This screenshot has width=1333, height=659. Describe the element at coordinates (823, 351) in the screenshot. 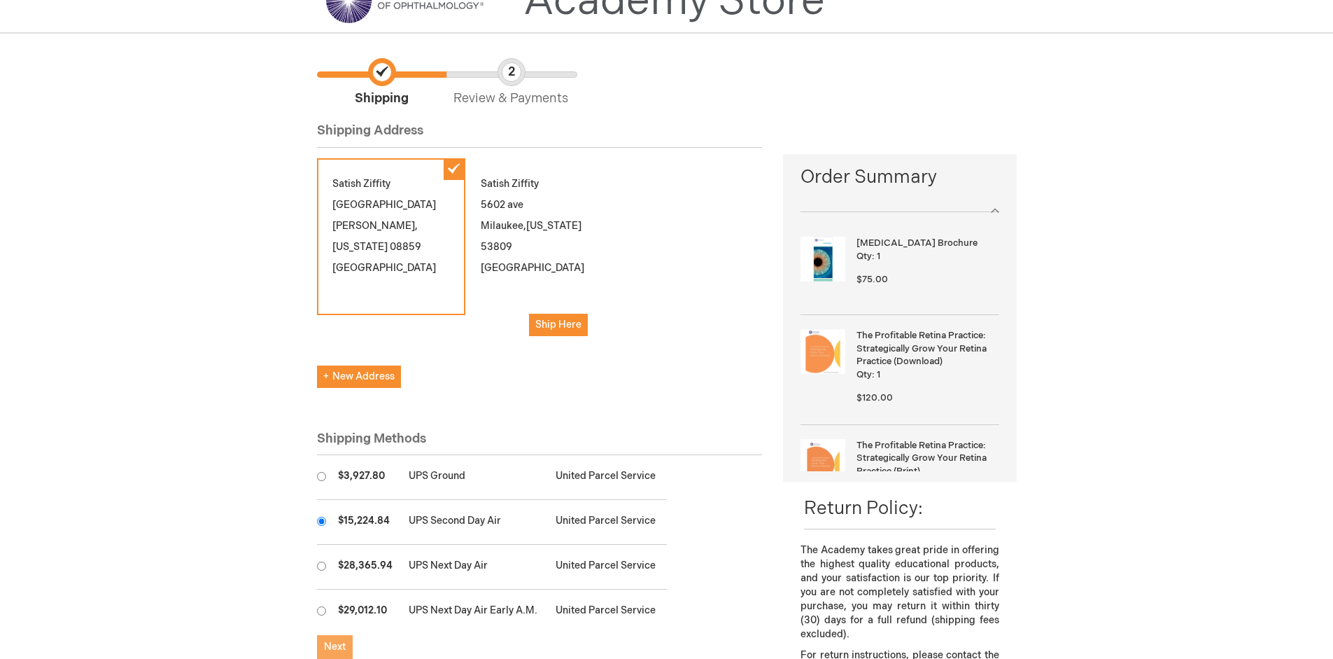

I see `img: The Profitable Retina Practice: Strategically Grow Your Retina Practice (Download)` at that location.